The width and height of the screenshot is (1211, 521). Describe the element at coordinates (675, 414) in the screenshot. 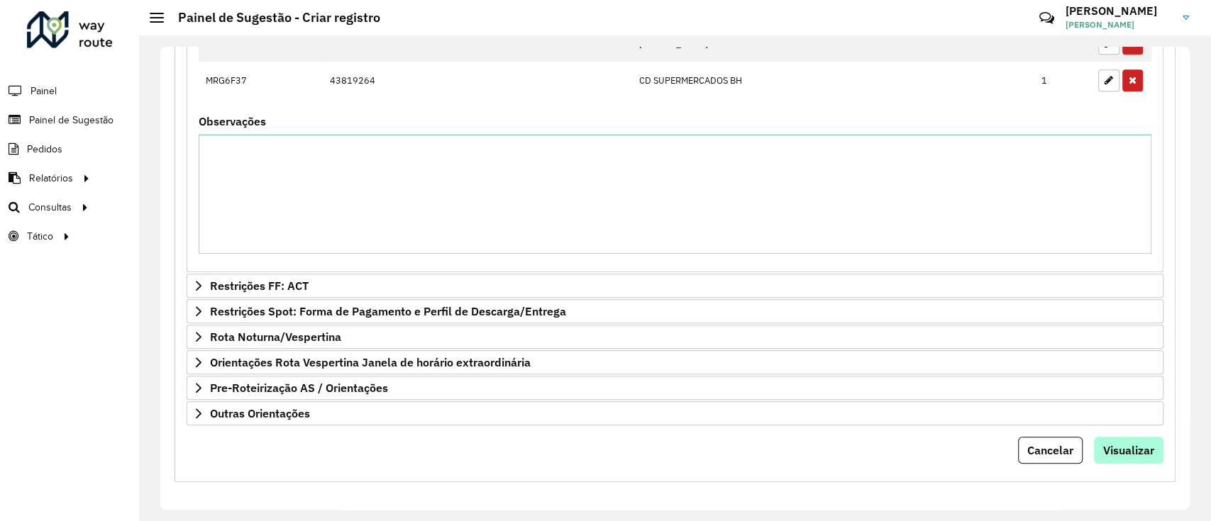

I see `a: Outras Orientações` at that location.